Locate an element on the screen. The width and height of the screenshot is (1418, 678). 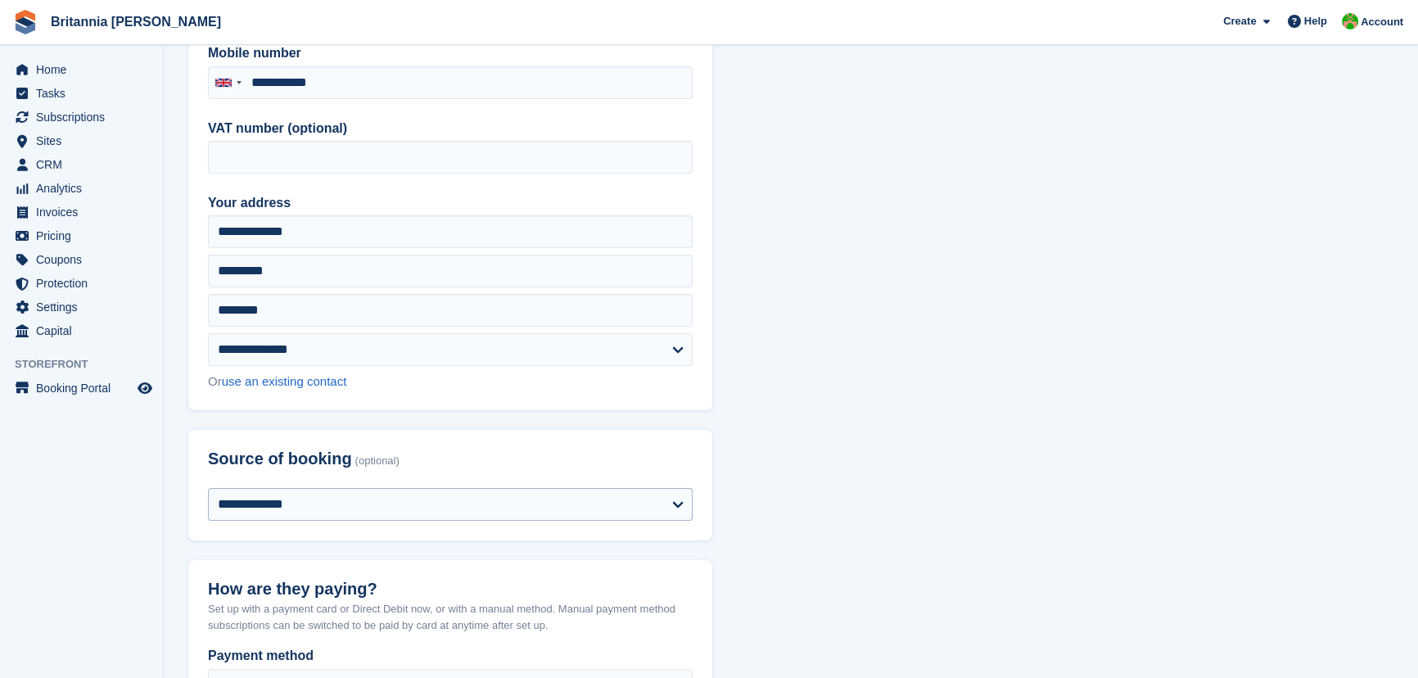
h2: How are they paying? is located at coordinates (450, 588).